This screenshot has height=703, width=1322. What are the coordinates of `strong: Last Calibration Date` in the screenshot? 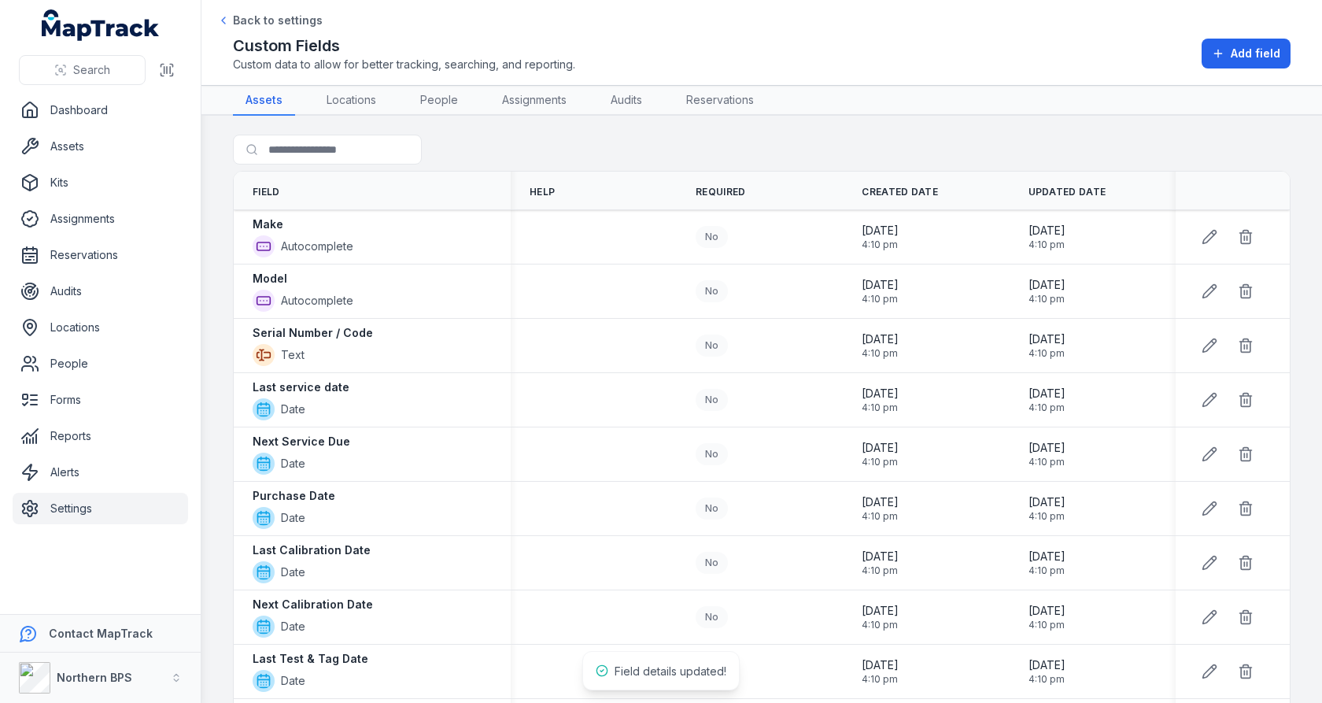 It's located at (312, 550).